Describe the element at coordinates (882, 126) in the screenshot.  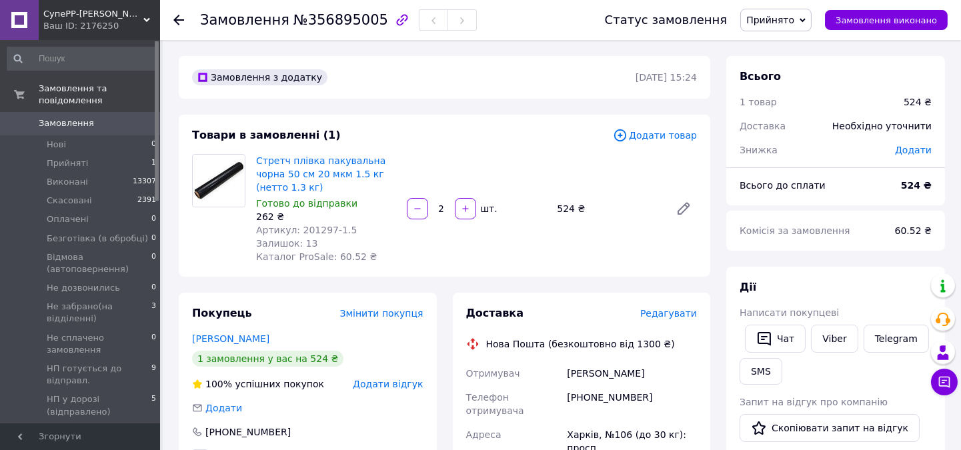
I see `div: Необхідно уточнити` at that location.